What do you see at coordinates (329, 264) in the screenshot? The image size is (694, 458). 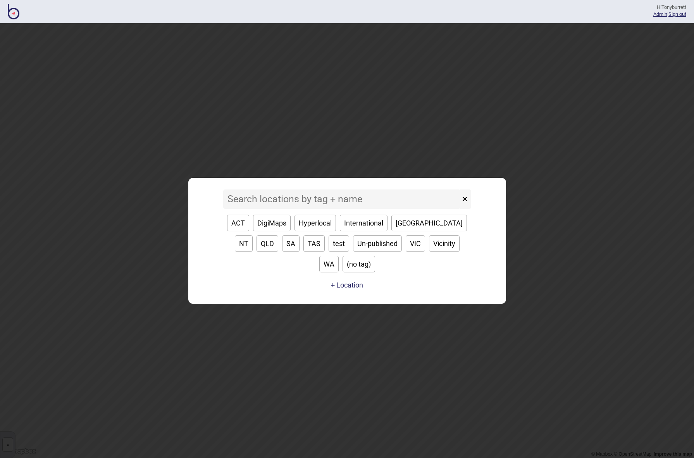 I see `button: WA` at bounding box center [329, 264].